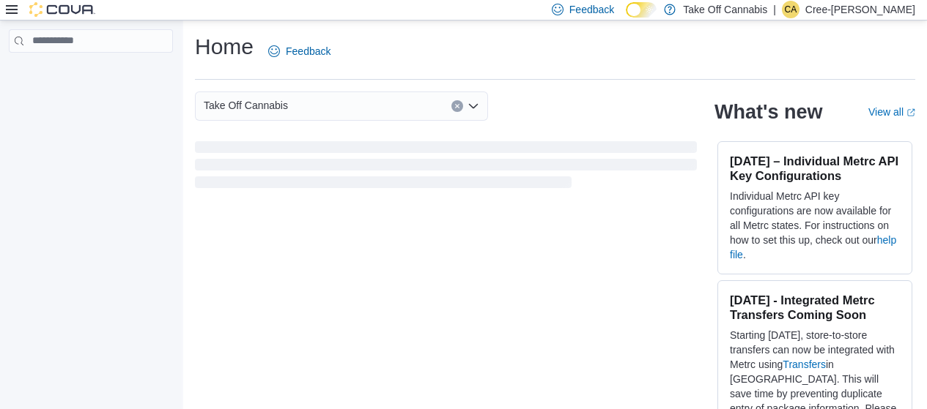 Image resolution: width=927 pixels, height=409 pixels. Describe the element at coordinates (910, 113) in the screenshot. I see `svg: External link` at that location.